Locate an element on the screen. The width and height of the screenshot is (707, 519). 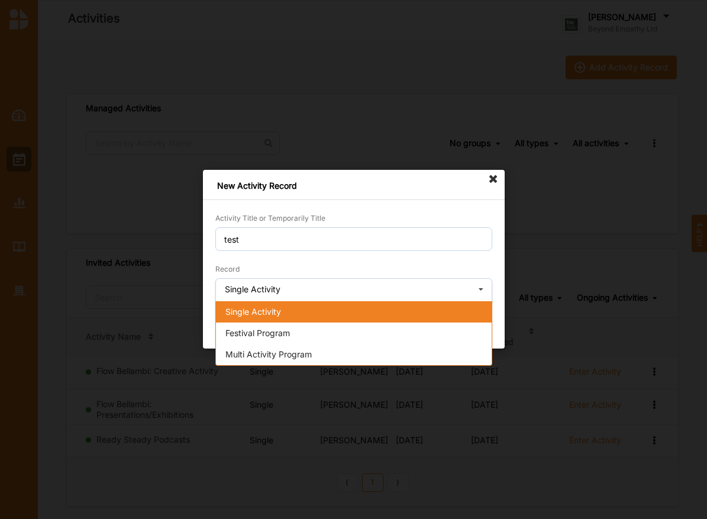
label: Activity Title or Temporarily Title is located at coordinates (271, 218).